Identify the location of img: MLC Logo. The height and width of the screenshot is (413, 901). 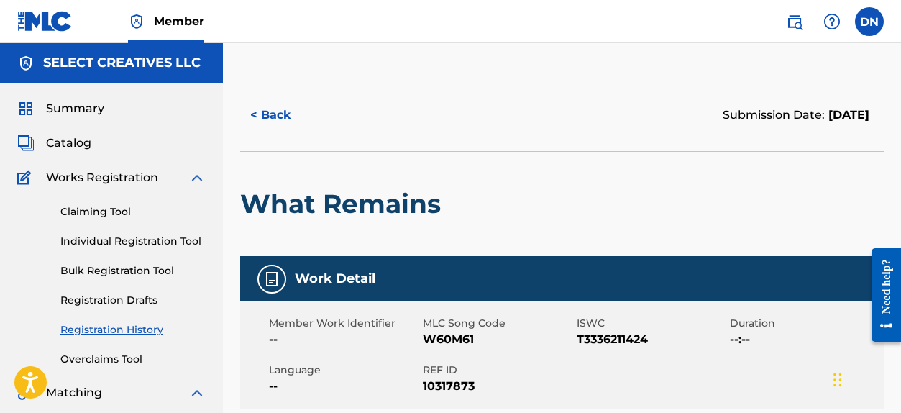
(45, 21).